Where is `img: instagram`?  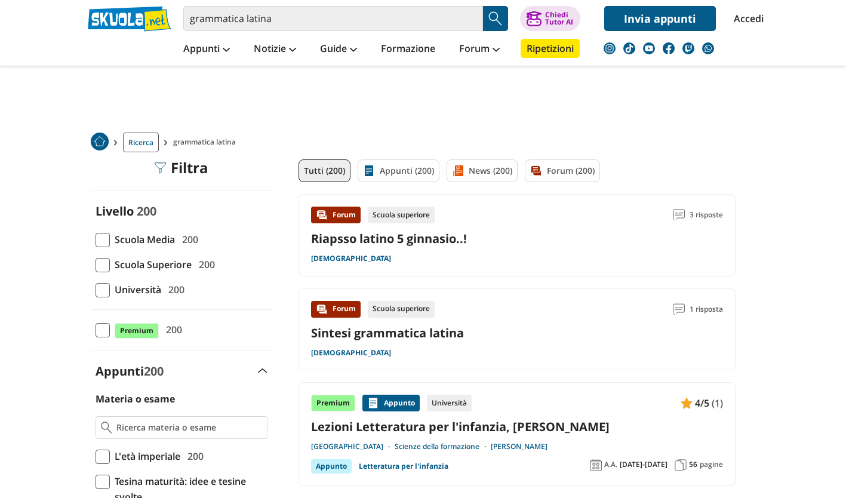 img: instagram is located at coordinates (610, 48).